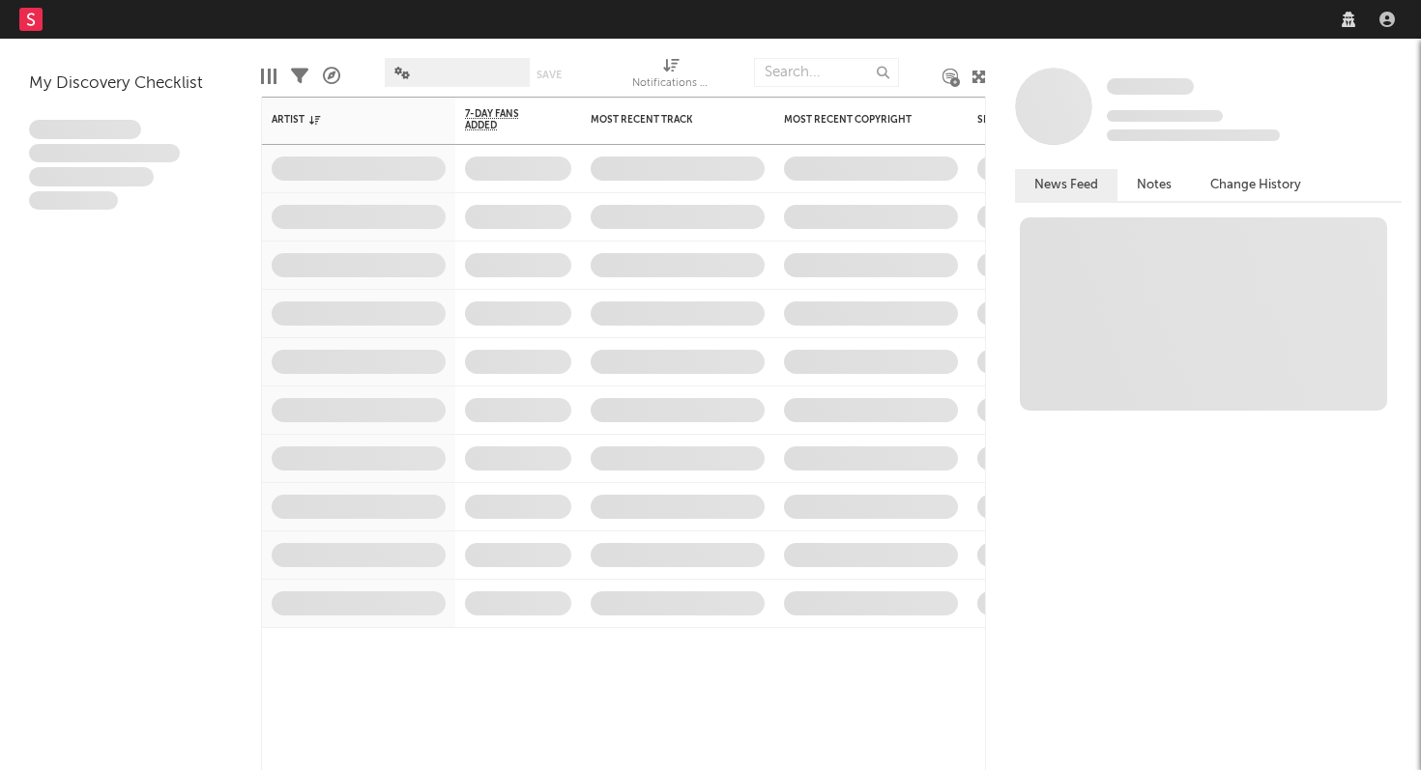 The image size is (1421, 770). What do you see at coordinates (1193, 135) in the screenshot?
I see `span: 0 fans last week` at bounding box center [1193, 135].